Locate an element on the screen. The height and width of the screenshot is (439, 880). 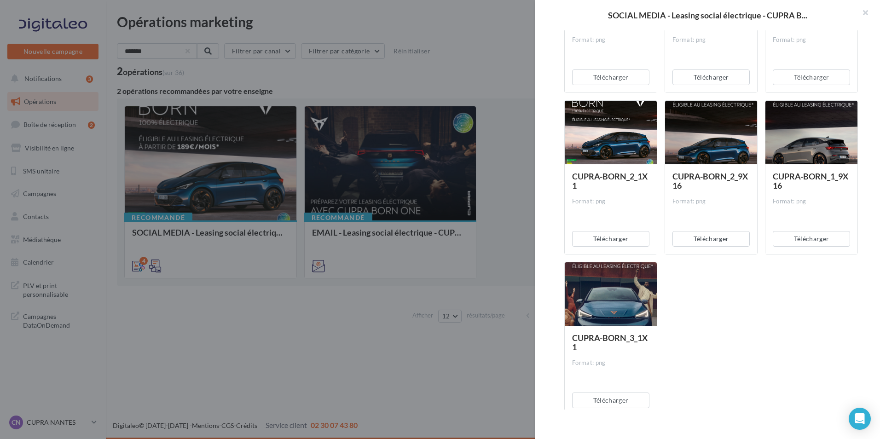
span: CUPRA-BORN_3_1X1 is located at coordinates (610, 342).